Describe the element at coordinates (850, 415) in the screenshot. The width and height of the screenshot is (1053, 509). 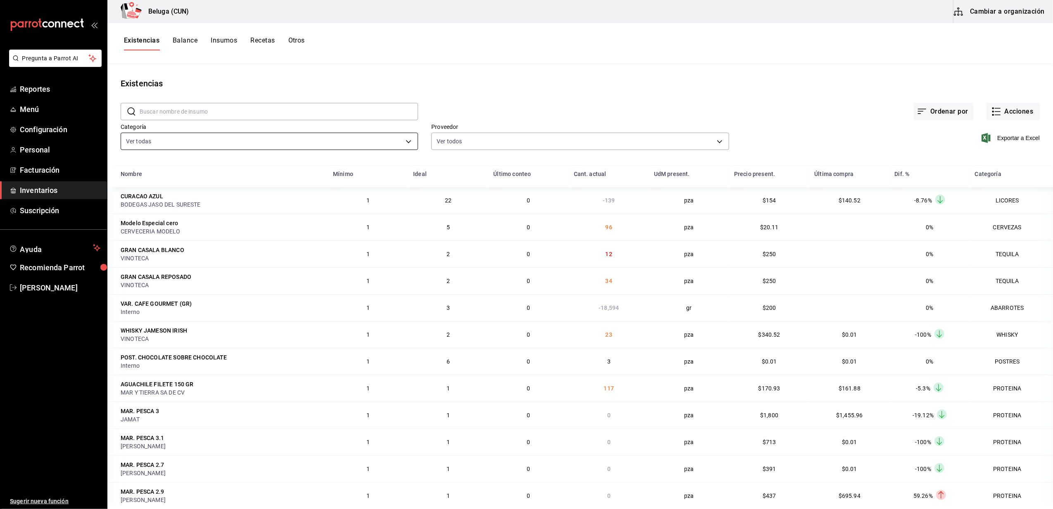
I see `span: $1,455.96` at that location.